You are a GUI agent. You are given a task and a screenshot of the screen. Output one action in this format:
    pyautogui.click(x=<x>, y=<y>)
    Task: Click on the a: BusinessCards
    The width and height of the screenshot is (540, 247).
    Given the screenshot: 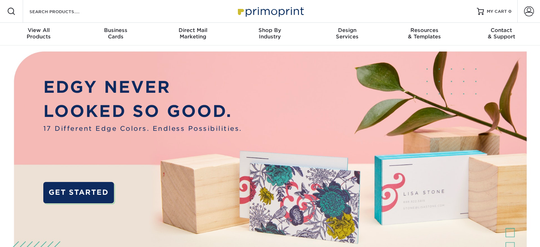 What is the action you would take?
    pyautogui.click(x=115, y=34)
    